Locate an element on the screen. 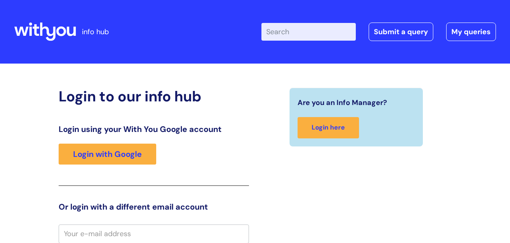 This screenshot has width=510, height=243. span: Are you an Info Manager? is located at coordinates (342, 102).